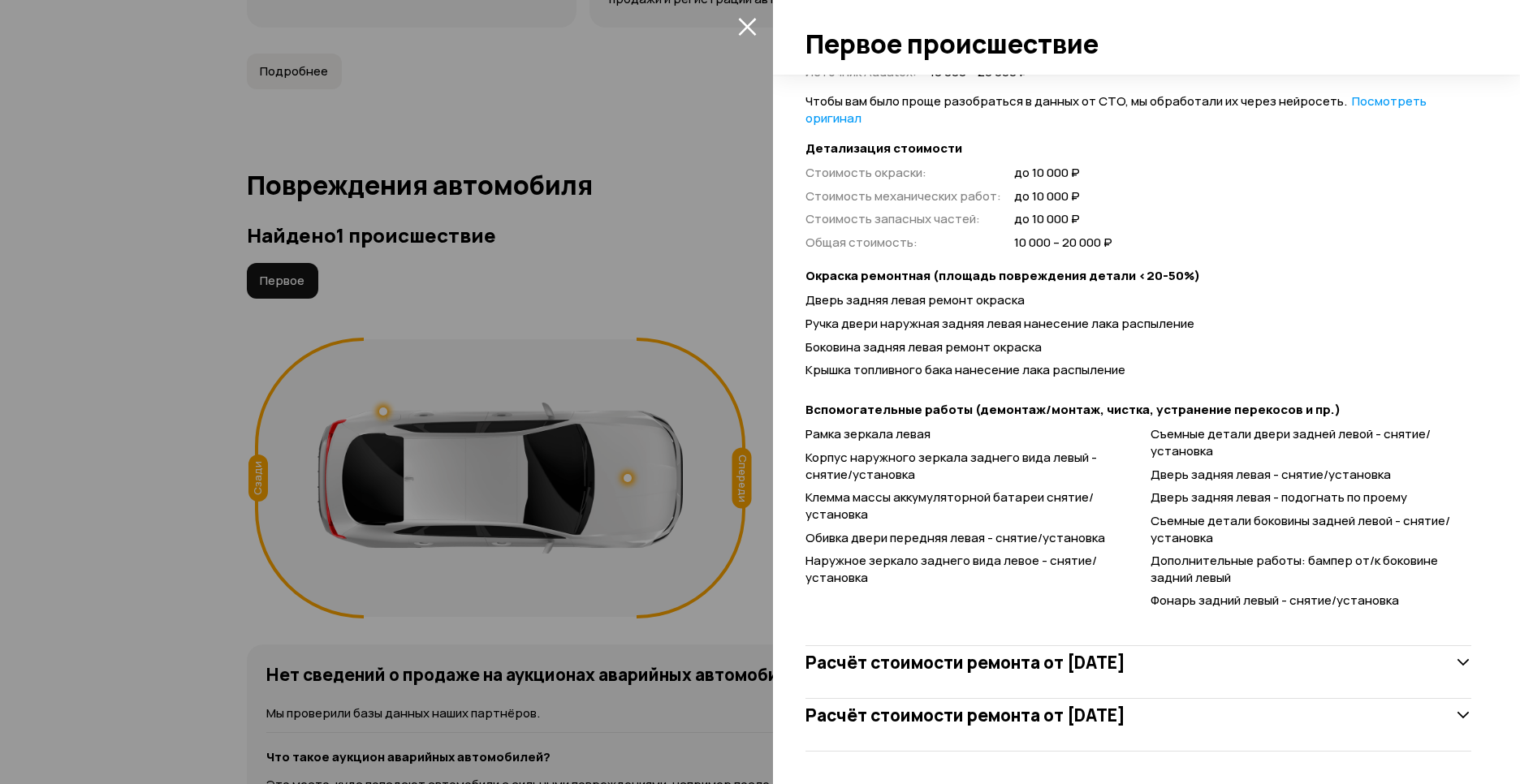 This screenshot has height=784, width=1520. Describe the element at coordinates (868, 433) in the screenshot. I see `span: Рамка зеркала левая` at that location.